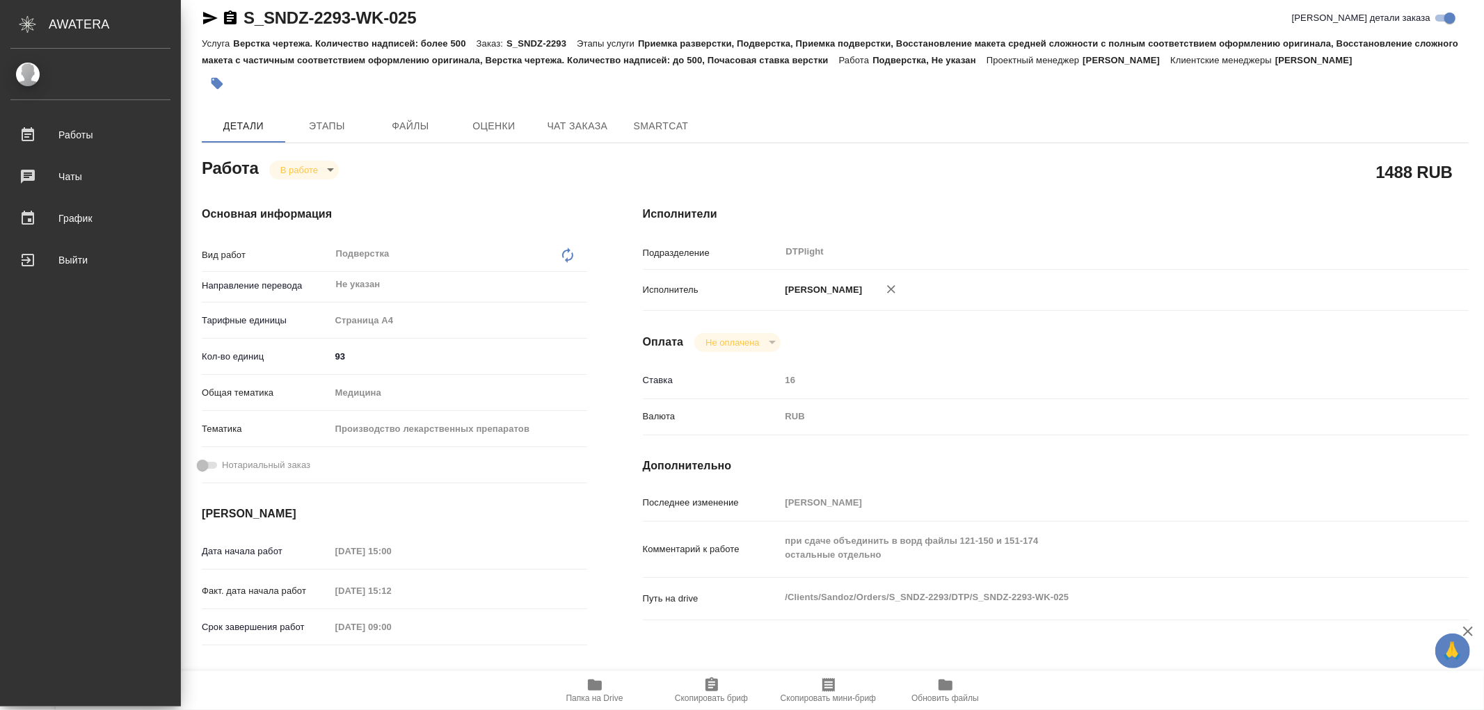  Describe the element at coordinates (577, 126) in the screenshot. I see `span: Чат заказа` at that location.